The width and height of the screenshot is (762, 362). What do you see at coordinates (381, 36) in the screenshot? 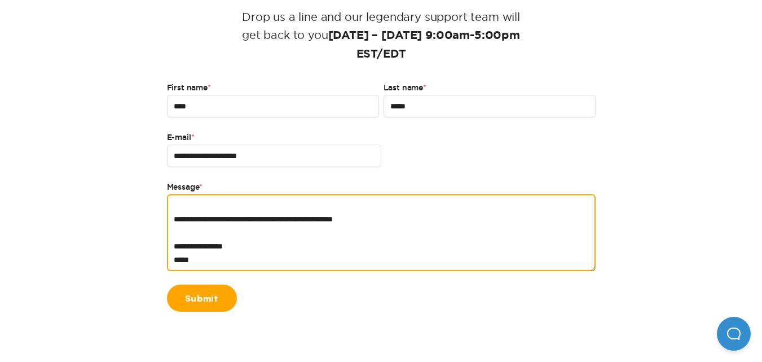
I see `p: Drop us a line and our legendary support team will get back to you` at bounding box center [381, 36].